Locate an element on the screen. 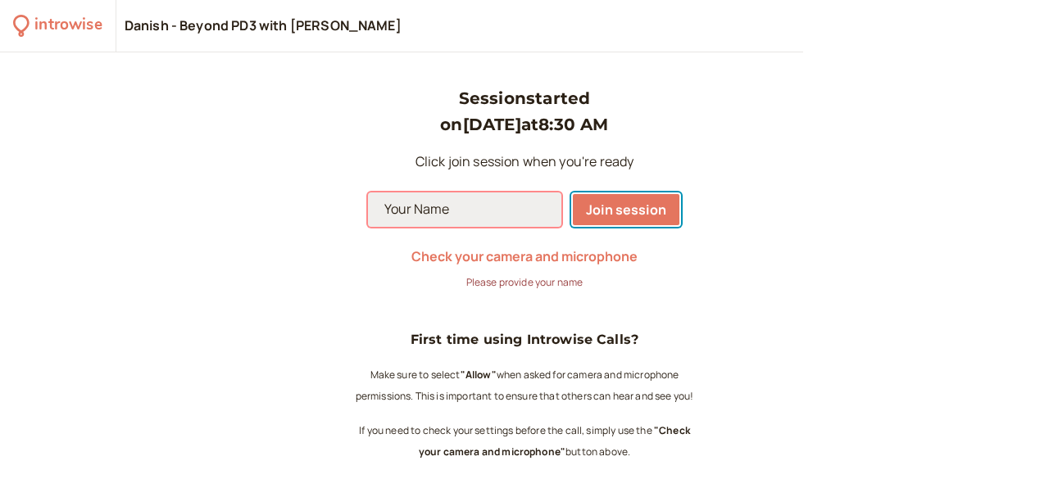 The width and height of the screenshot is (1049, 479). p: Click join session when you're ready is located at coordinates (524, 162).